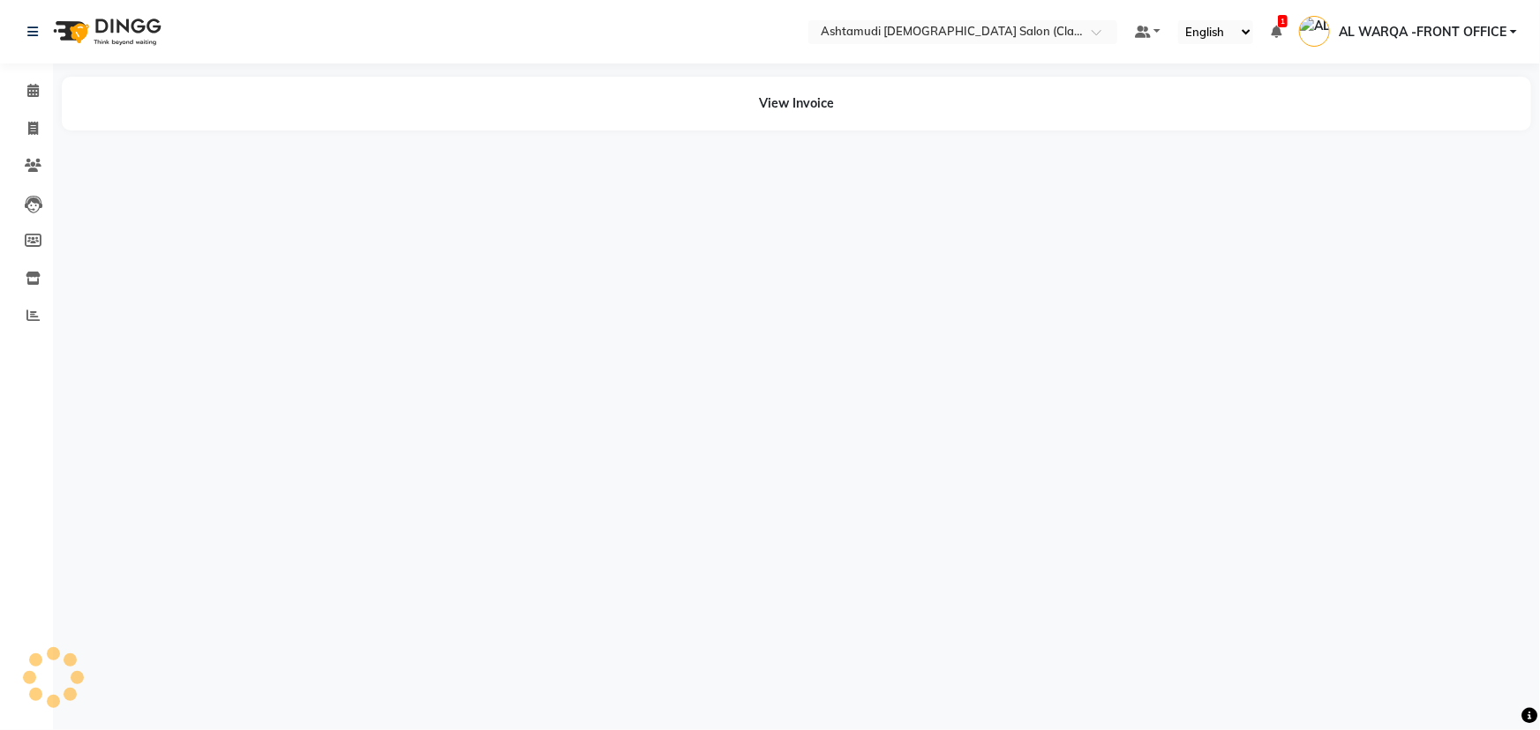 The height and width of the screenshot is (730, 1540). Describe the element at coordinates (105, 32) in the screenshot. I see `img: logo` at that location.